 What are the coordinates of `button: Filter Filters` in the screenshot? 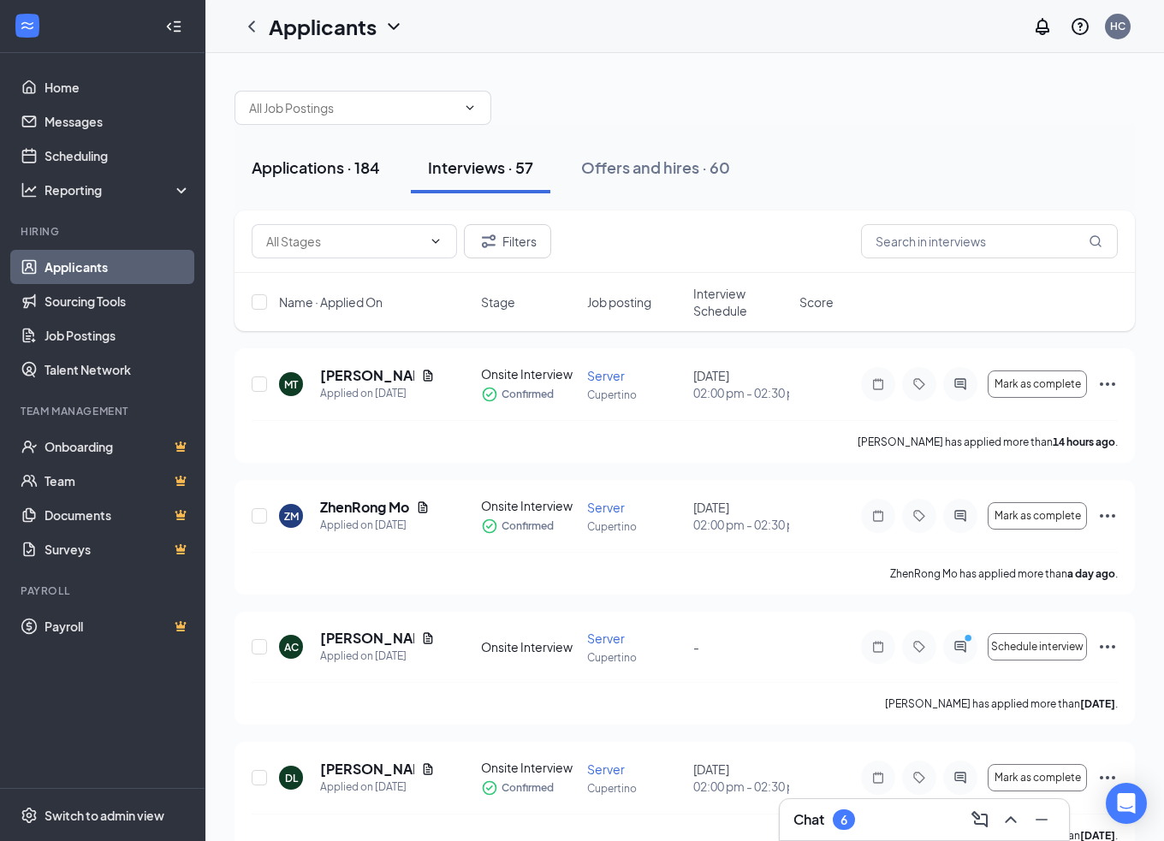 It's located at (507, 241).